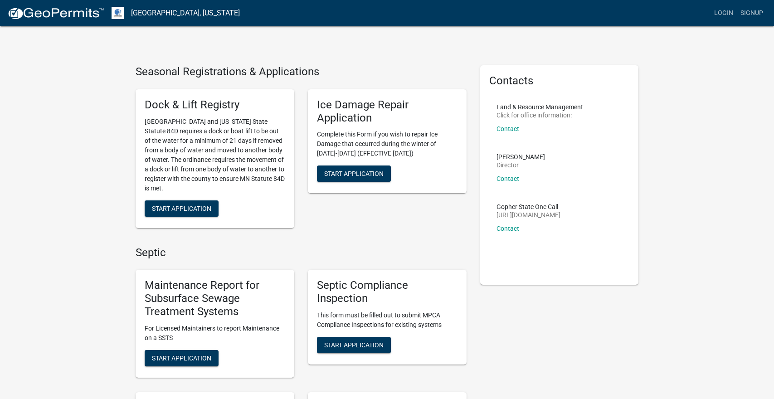 This screenshot has height=399, width=774. I want to click on h5: Septic Compliance Inspection, so click(387, 292).